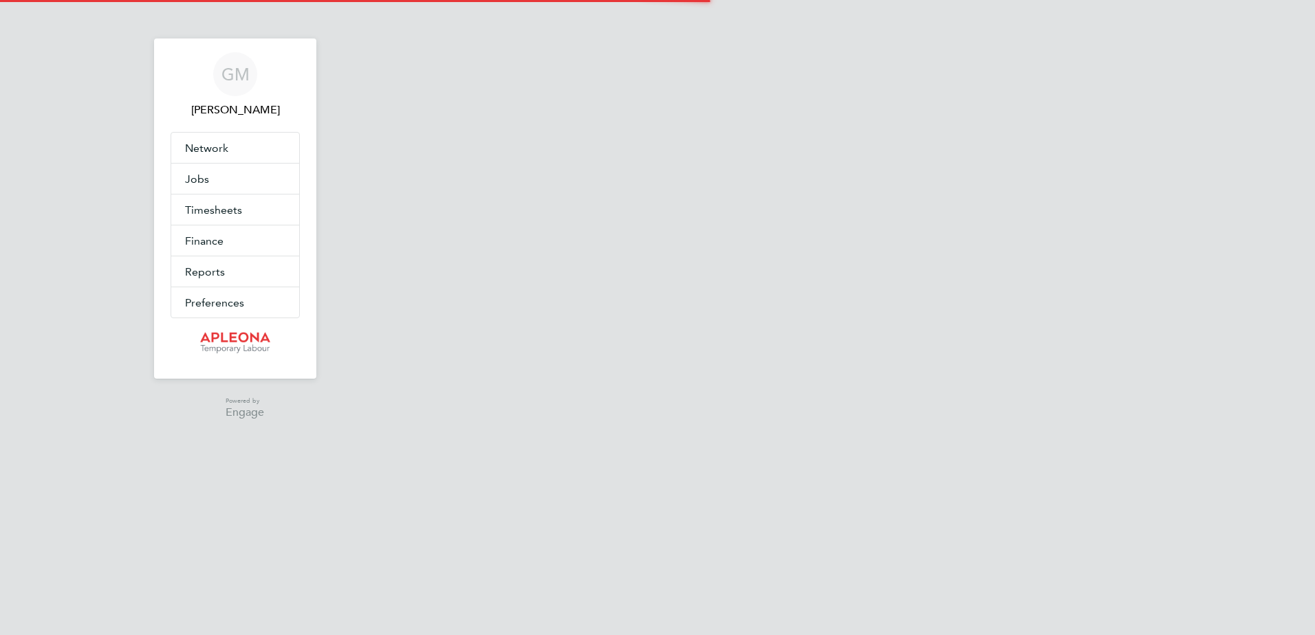  What do you see at coordinates (235, 272) in the screenshot?
I see `button: Reports` at bounding box center [235, 272].